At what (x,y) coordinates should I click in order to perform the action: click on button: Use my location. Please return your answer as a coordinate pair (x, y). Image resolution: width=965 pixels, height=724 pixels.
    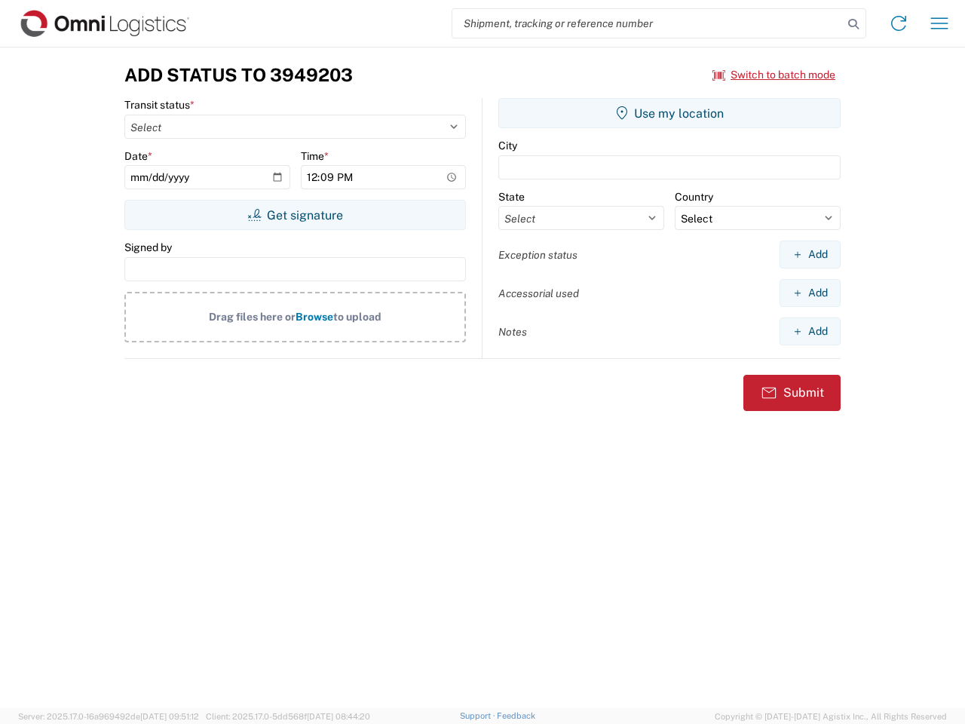
    Looking at the image, I should click on (670, 113).